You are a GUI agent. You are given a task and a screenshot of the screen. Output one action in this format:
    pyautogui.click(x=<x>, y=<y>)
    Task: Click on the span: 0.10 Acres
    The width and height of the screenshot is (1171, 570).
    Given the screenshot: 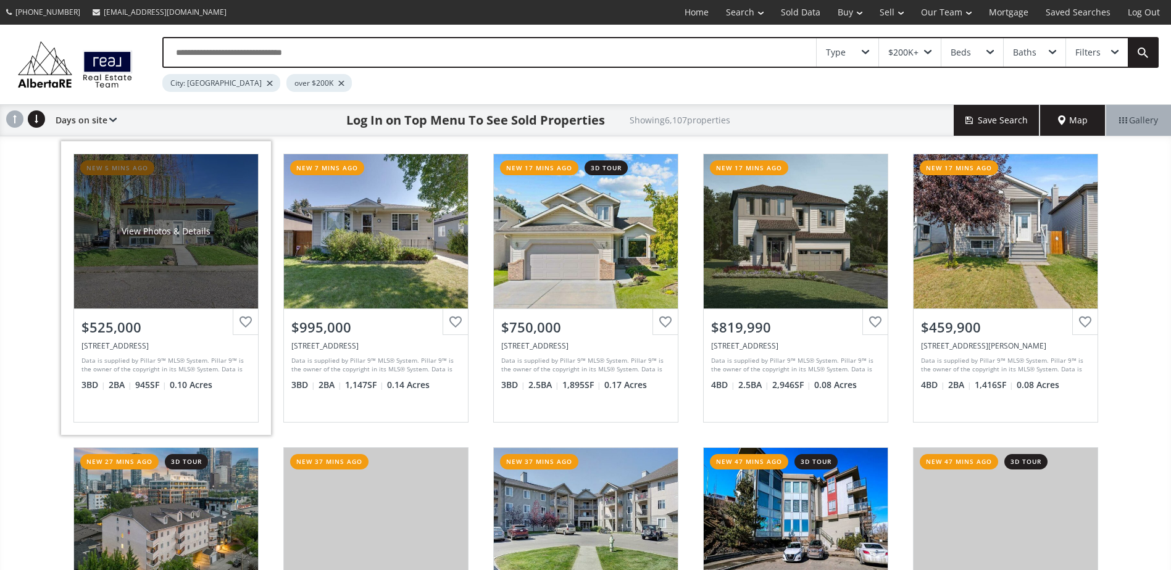 What is the action you would take?
    pyautogui.click(x=191, y=385)
    